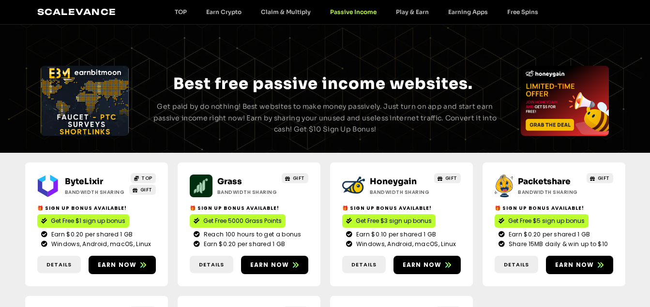  I want to click on span: Earn $0.10 per shared 1 GB, so click(395, 235).